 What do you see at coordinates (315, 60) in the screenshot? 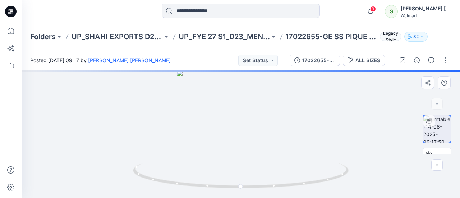
I see `button: 17022655-GE SS PIQUE POLO-PP-REG` at bounding box center [315, 60].